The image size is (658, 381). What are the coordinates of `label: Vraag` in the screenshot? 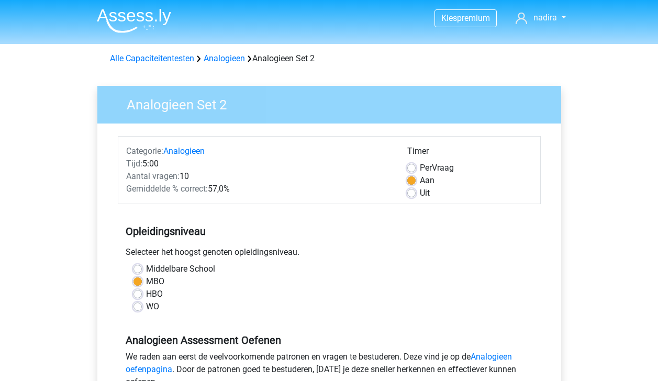 It's located at (437, 168).